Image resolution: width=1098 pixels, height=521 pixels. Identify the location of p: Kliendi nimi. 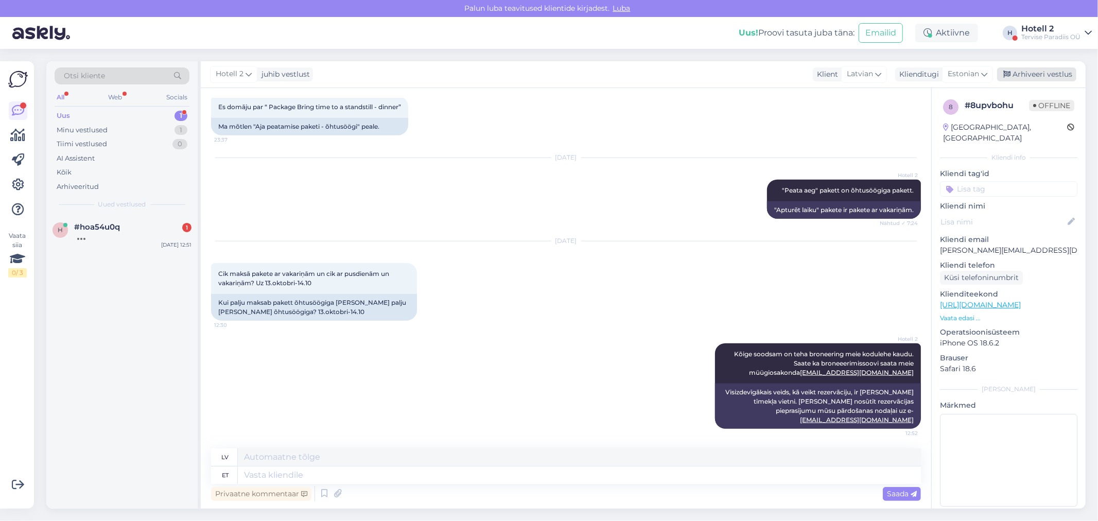
(1008, 206).